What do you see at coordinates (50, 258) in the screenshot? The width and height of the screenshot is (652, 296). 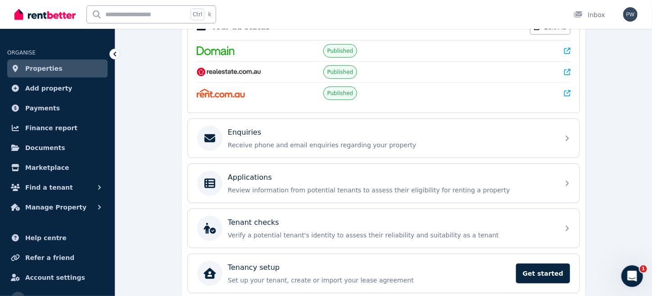 I see `span: Refer a friend` at bounding box center [50, 258].